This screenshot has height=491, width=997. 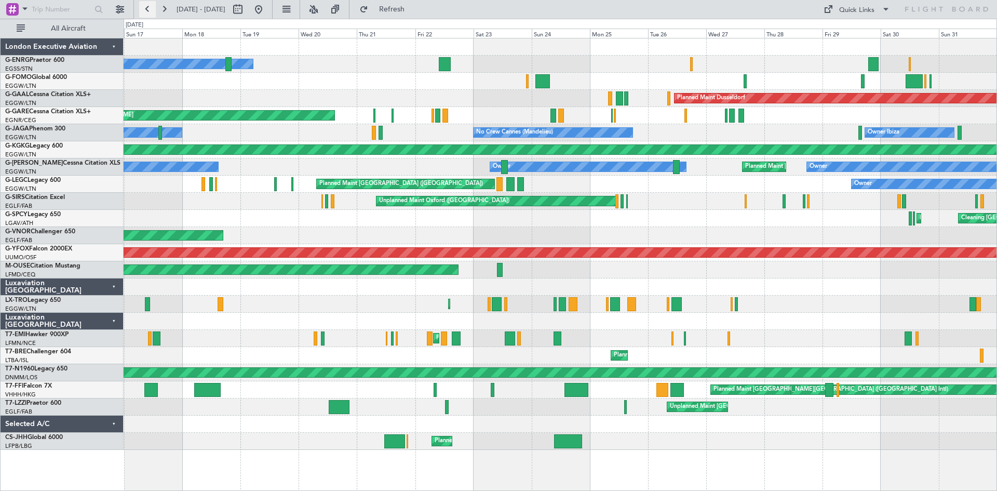 I want to click on a: G-ENRGPraetor 600, so click(x=35, y=60).